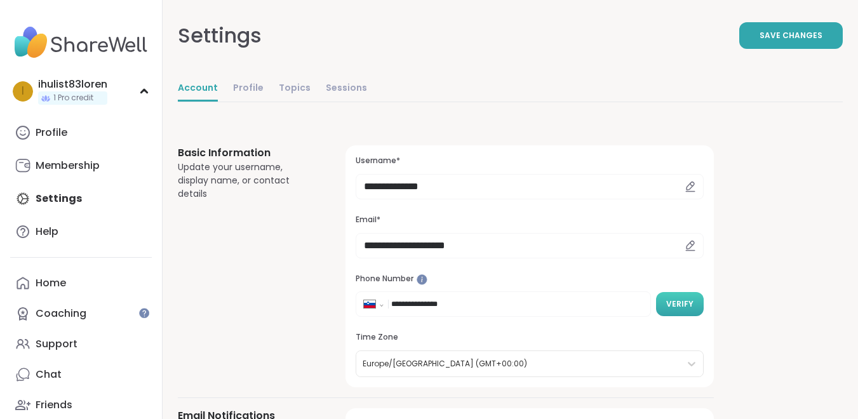 Image resolution: width=858 pixels, height=419 pixels. I want to click on h3: Basic Information, so click(246, 153).